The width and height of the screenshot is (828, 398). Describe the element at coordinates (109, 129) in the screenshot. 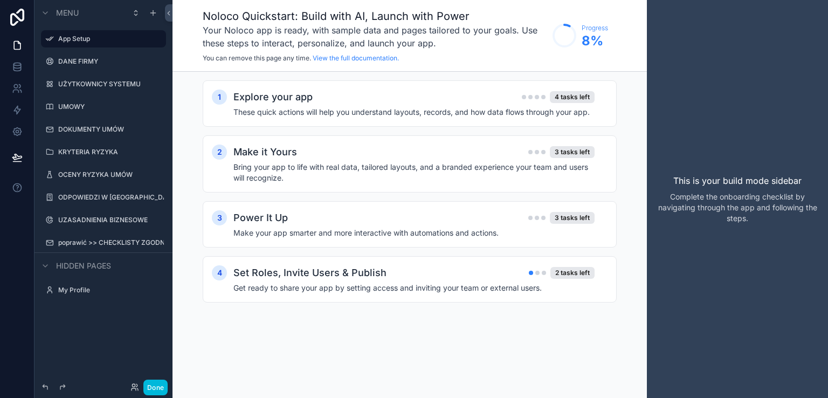

I see `a: DOKUMENTY UMÓW` at that location.